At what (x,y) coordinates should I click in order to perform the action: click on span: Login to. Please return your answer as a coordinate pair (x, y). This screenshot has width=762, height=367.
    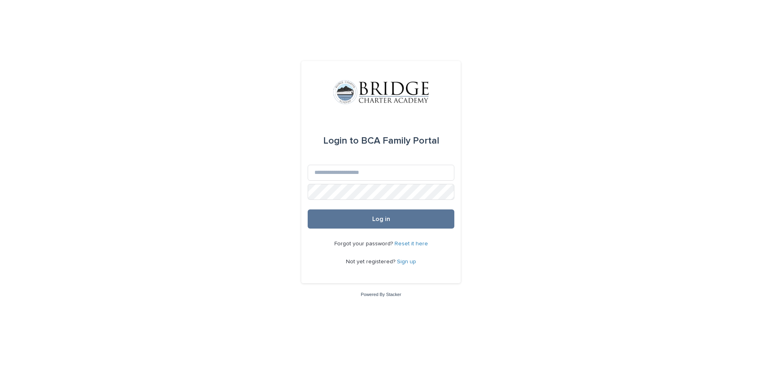
    Looking at the image, I should click on (341, 141).